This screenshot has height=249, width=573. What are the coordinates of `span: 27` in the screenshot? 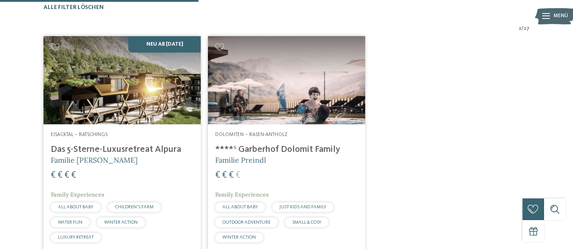 It's located at (526, 29).